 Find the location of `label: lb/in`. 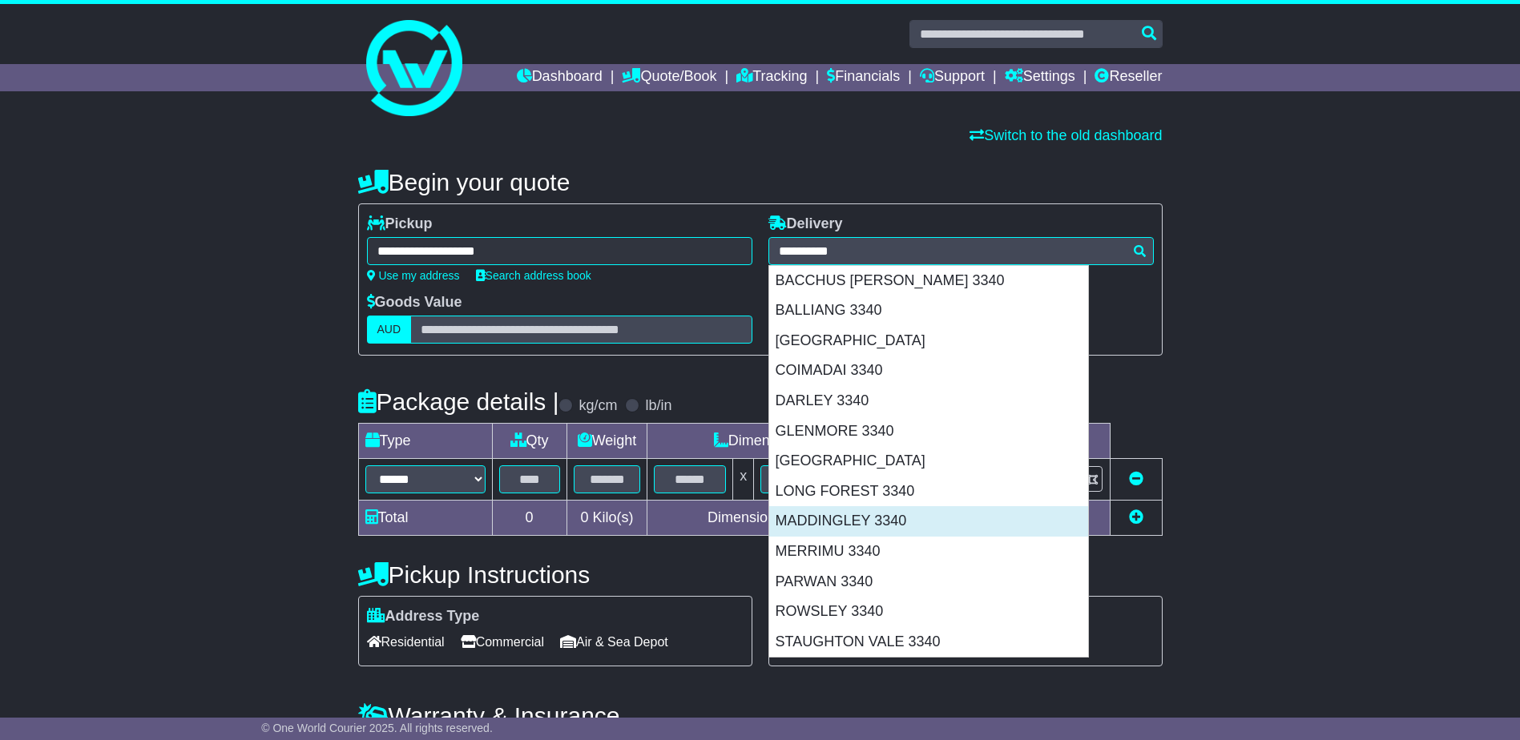

label: lb/in is located at coordinates (658, 406).